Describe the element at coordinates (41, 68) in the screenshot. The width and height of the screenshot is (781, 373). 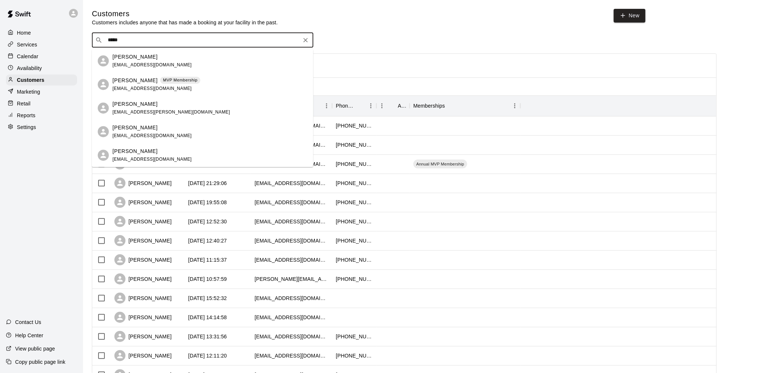
I see `div: Availability` at that location.